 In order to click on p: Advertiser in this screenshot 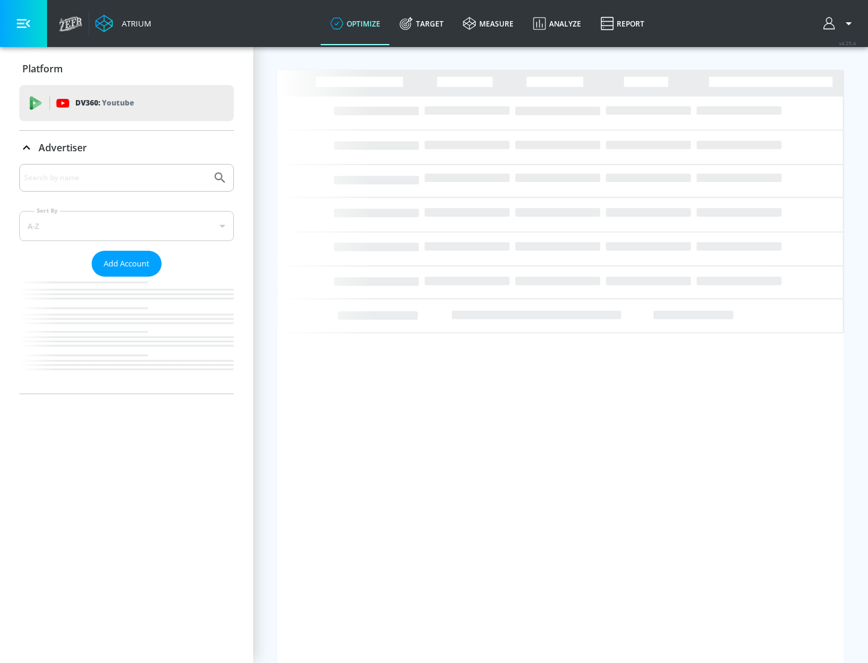, I will do `click(63, 148)`.